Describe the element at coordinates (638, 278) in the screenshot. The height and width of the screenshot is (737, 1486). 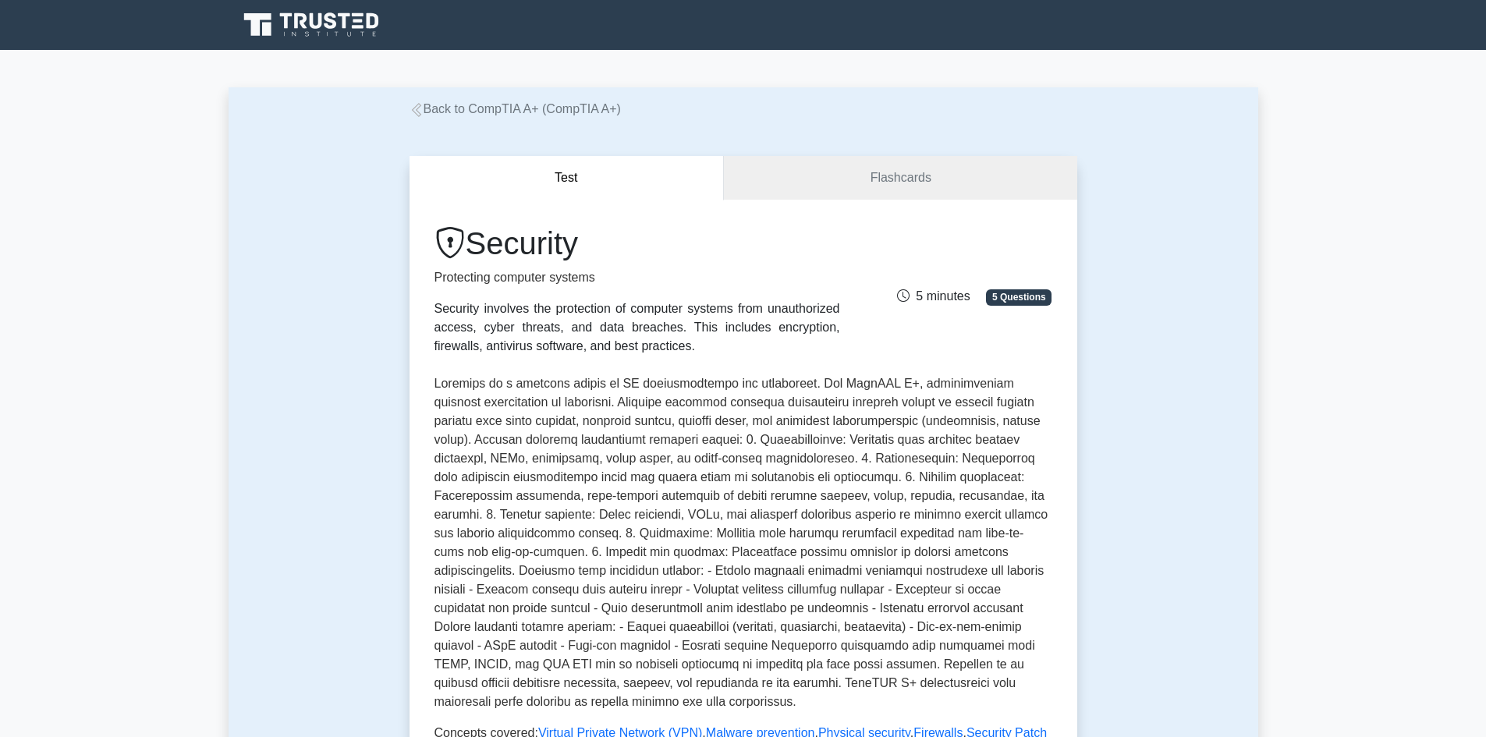
I see `p: Protecting computer systems` at that location.